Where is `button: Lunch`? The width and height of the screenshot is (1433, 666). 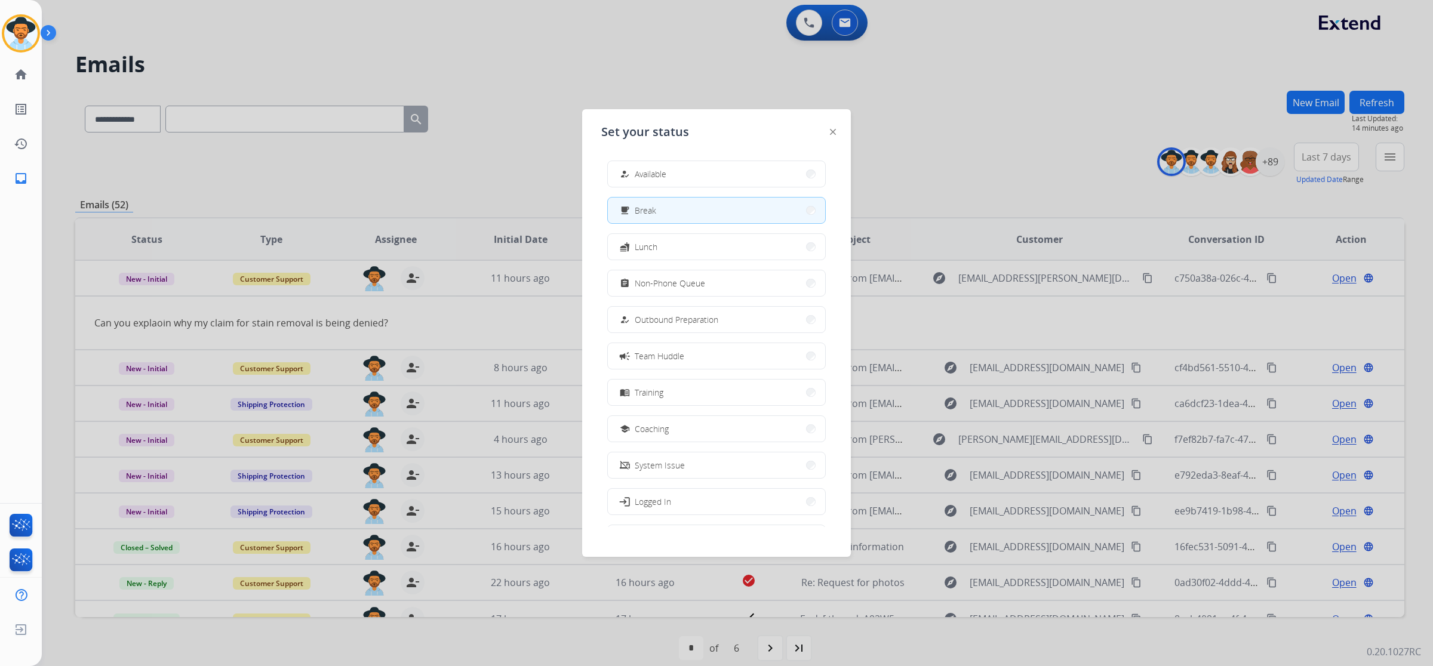
button: Lunch is located at coordinates (717, 247).